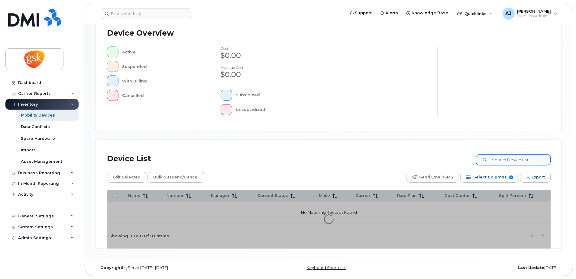 The width and height of the screenshot is (576, 279). I want to click on span: Send Email/SMS, so click(436, 177).